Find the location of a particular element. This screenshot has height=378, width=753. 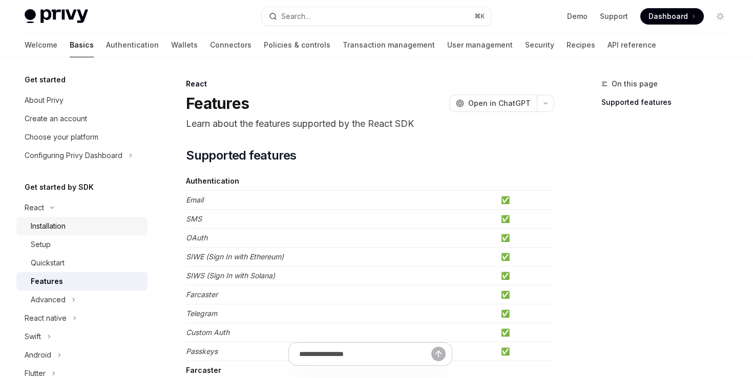

a: Demo is located at coordinates (577, 16).